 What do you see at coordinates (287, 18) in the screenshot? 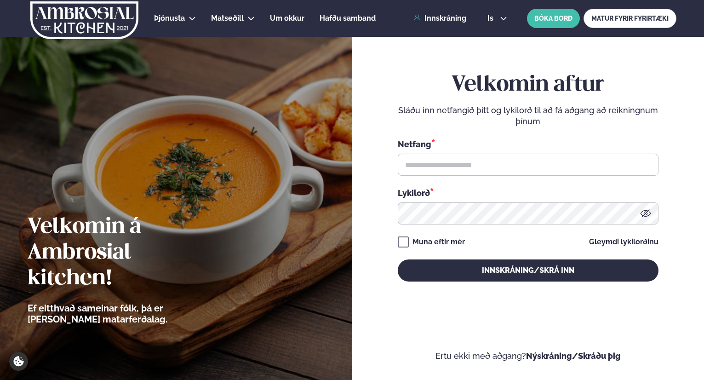
I see `span: Um okkur` at bounding box center [287, 18].